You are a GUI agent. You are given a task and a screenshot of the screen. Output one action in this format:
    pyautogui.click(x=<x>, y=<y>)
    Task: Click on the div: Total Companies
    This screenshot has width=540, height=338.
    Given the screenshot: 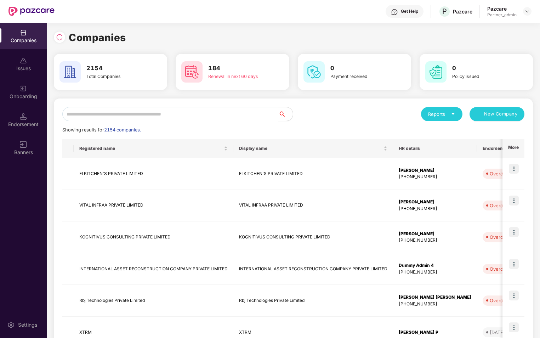 What is the action you would take?
    pyautogui.click(x=115, y=76)
    